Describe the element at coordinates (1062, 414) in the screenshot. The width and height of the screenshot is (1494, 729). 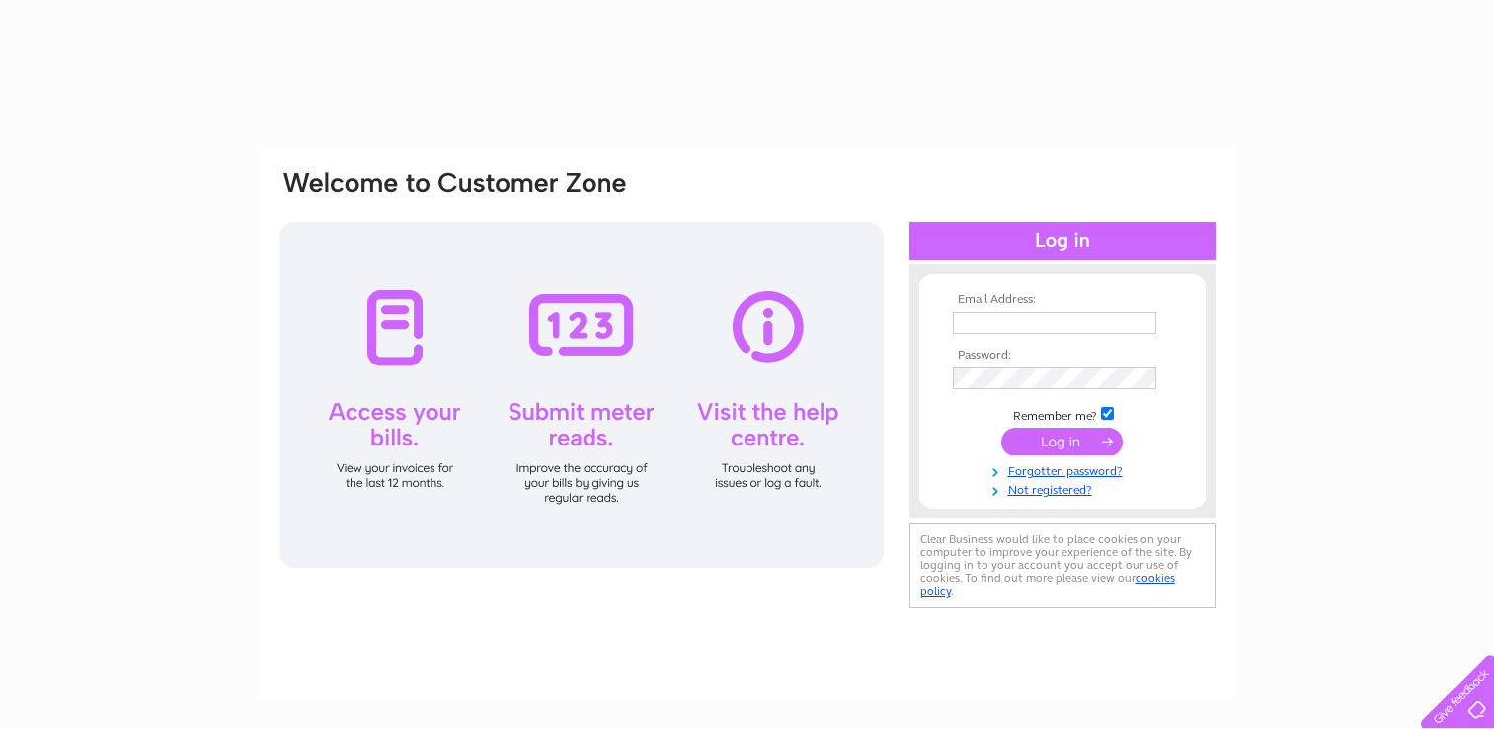
I see `td: Remember me?` at that location.